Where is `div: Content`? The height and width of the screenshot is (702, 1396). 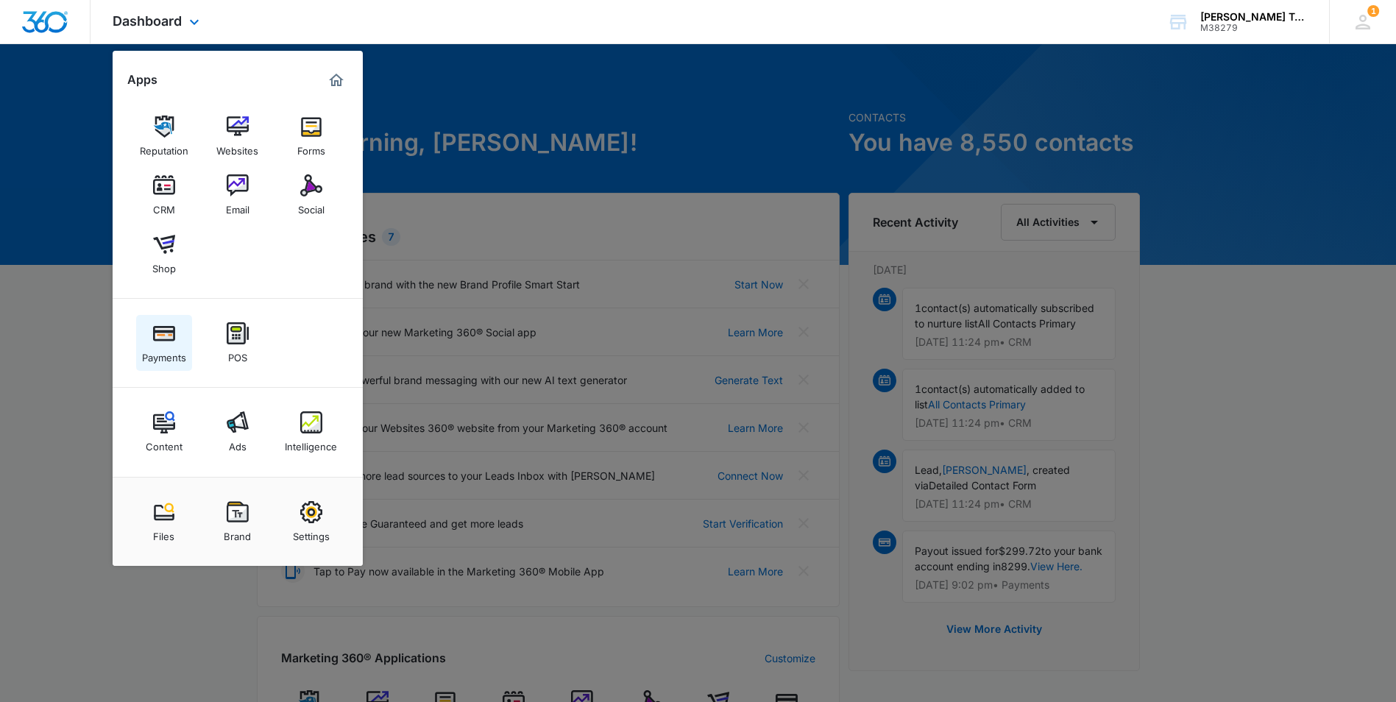
div: Content is located at coordinates (164, 443).